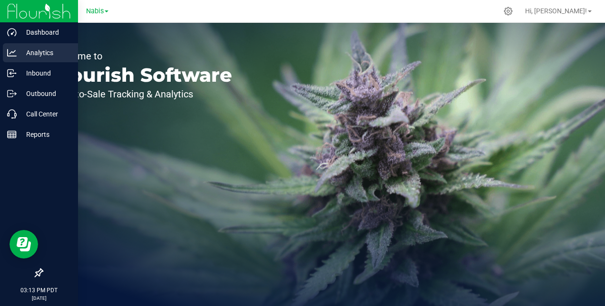 The height and width of the screenshot is (306, 605). I want to click on p: Inbound, so click(45, 73).